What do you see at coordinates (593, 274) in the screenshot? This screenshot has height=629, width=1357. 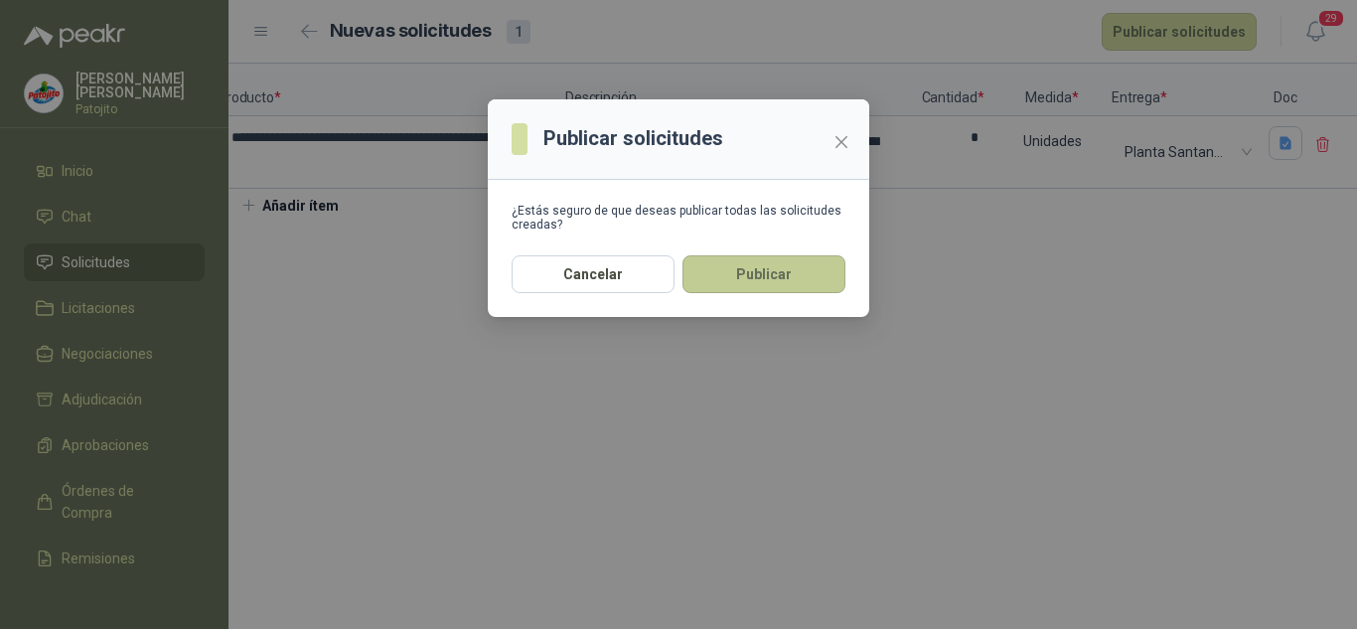 I see `button: Cancelar` at bounding box center [593, 274].